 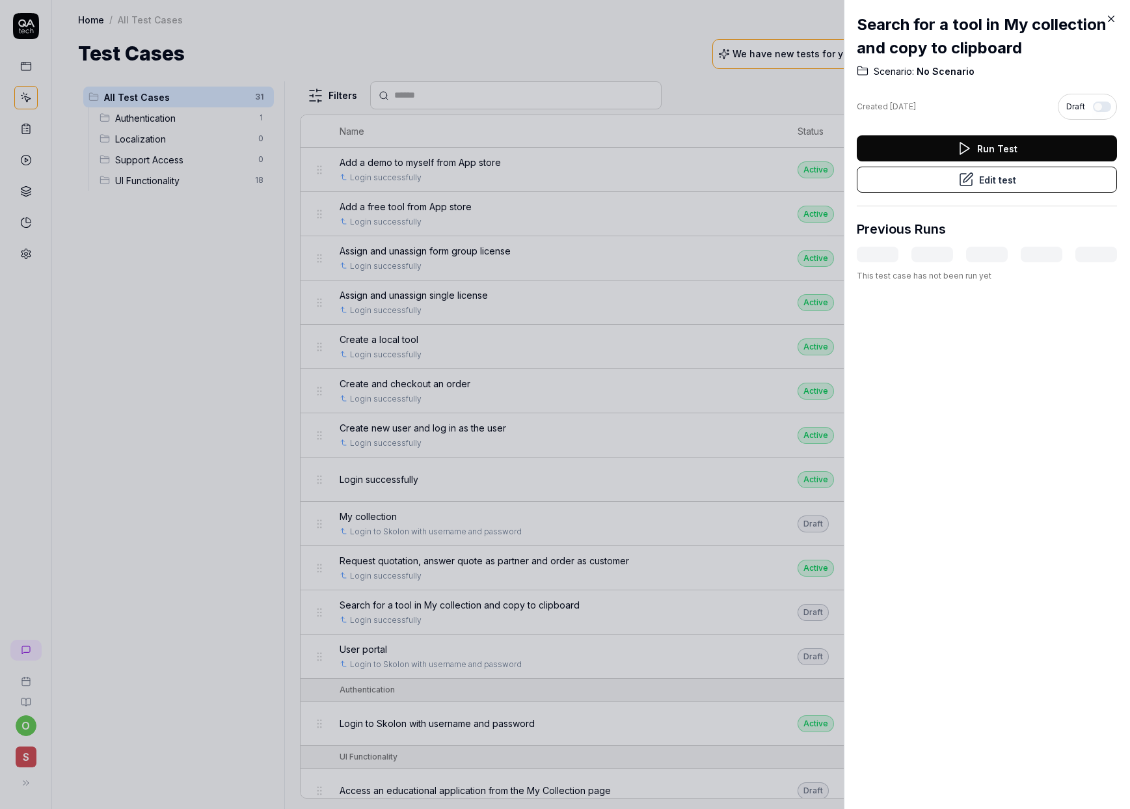 I want to click on h3: Previous Runs, so click(x=901, y=229).